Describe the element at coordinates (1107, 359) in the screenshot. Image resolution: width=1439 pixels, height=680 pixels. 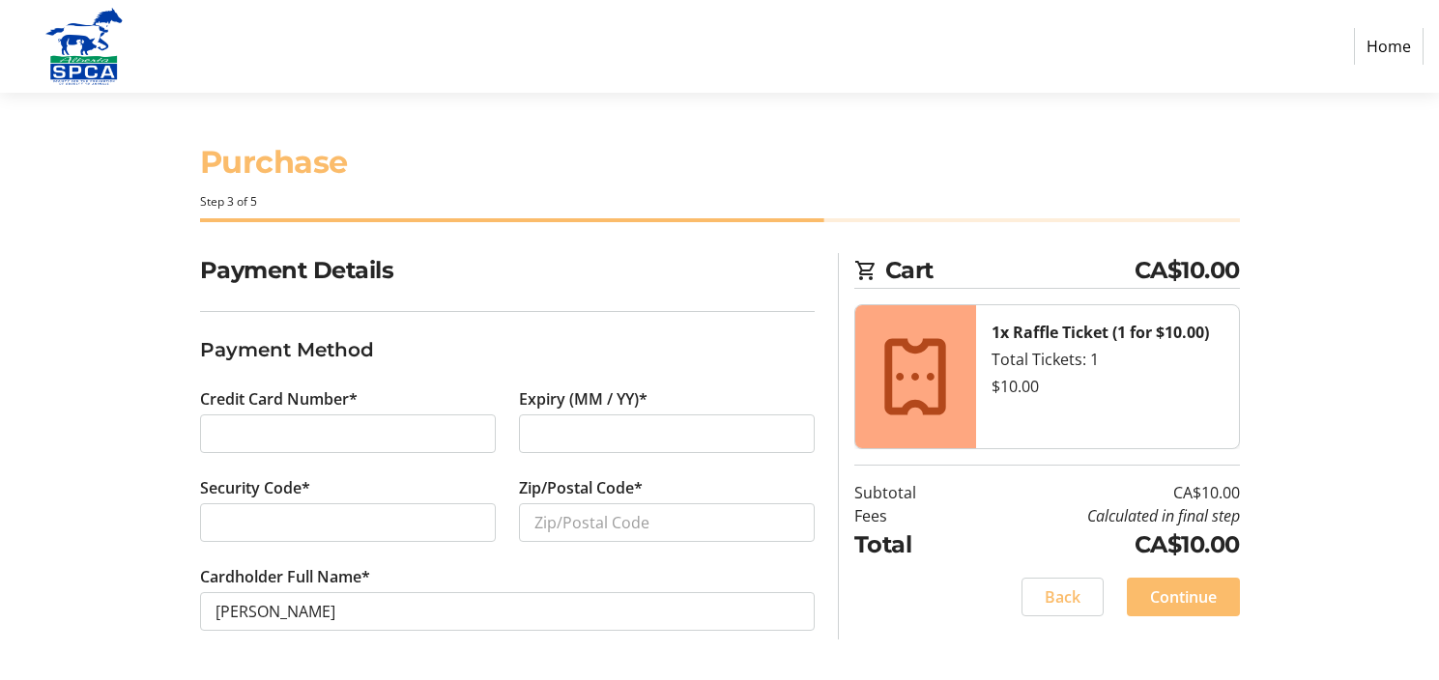
I see `div: Total Tickets: 1` at that location.